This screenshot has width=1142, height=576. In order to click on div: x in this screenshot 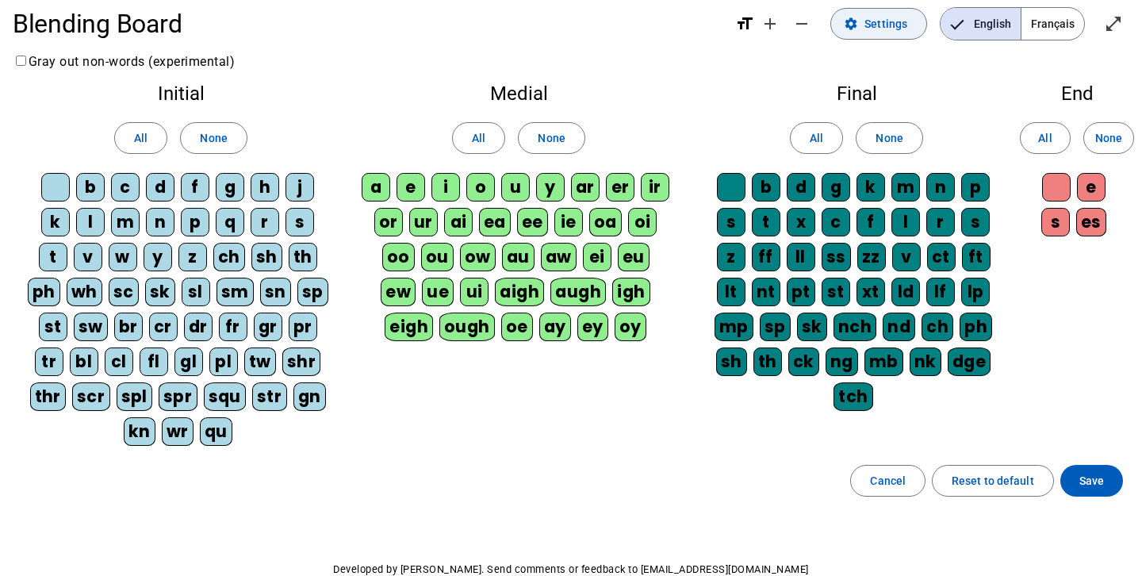, I will do `click(801, 222)`.